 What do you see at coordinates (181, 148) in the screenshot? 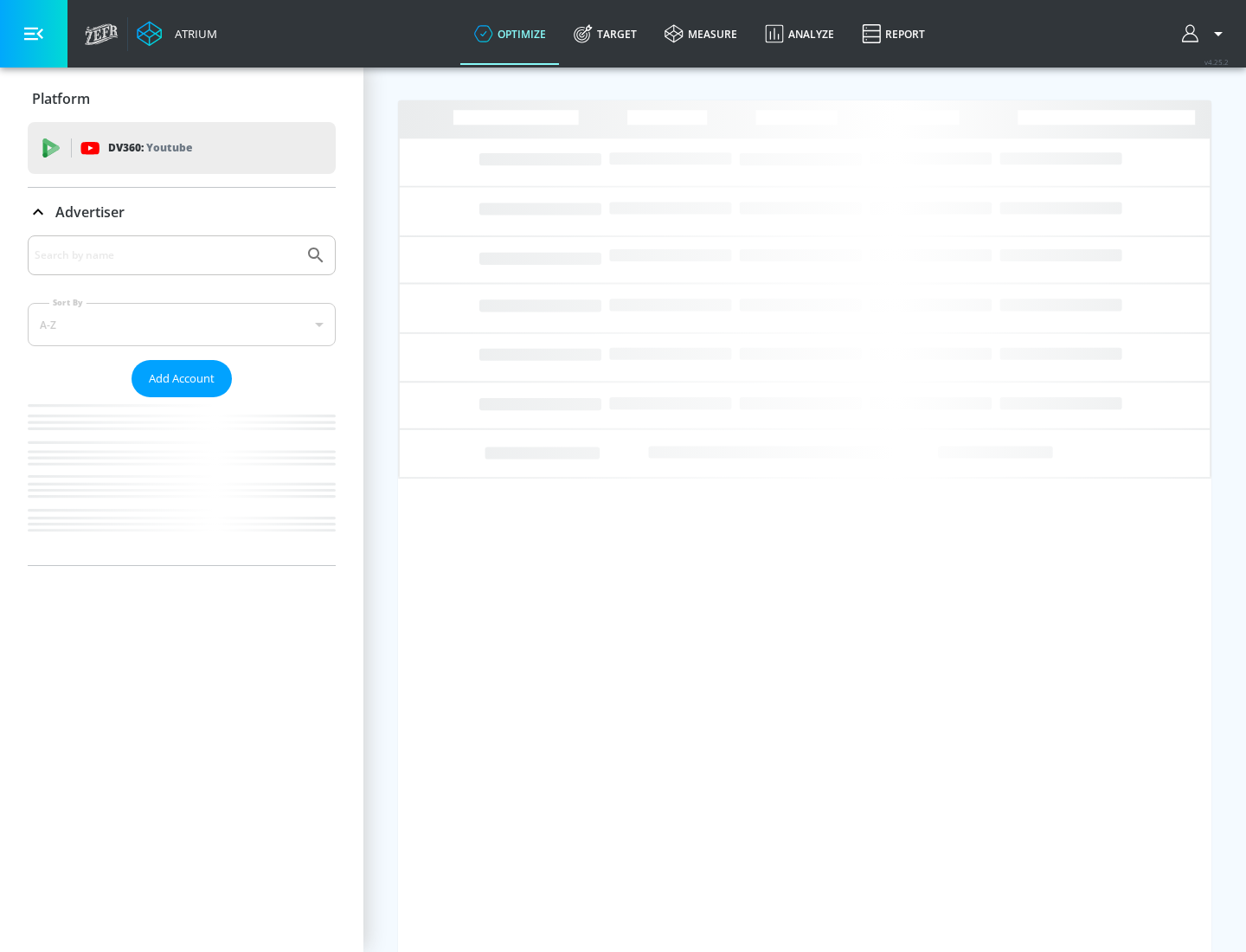
I see `div: DV360: Youtube` at bounding box center [181, 148].